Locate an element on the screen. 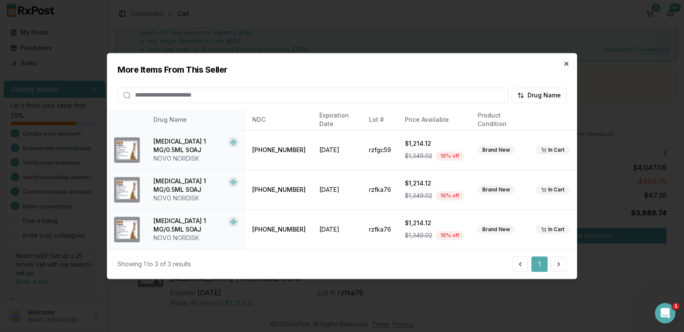 This screenshot has width=684, height=332. button: 1 is located at coordinates (539, 264).